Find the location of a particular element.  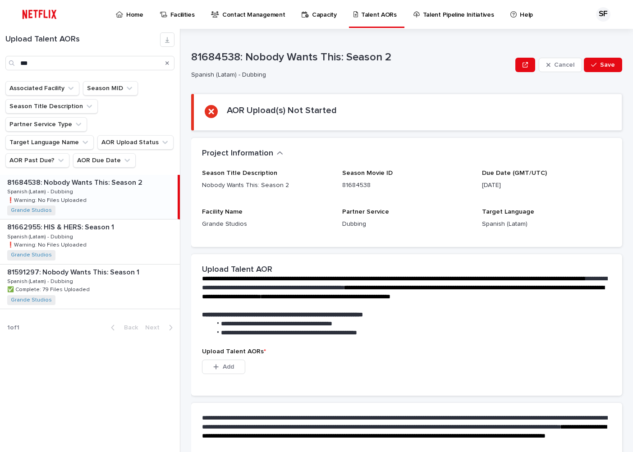

p: 81662955: HIS & HERS: Season 1 is located at coordinates (61, 226).